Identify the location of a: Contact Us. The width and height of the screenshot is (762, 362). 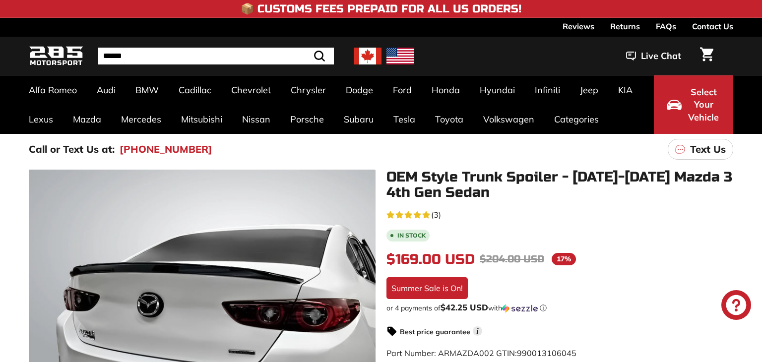
(713, 26).